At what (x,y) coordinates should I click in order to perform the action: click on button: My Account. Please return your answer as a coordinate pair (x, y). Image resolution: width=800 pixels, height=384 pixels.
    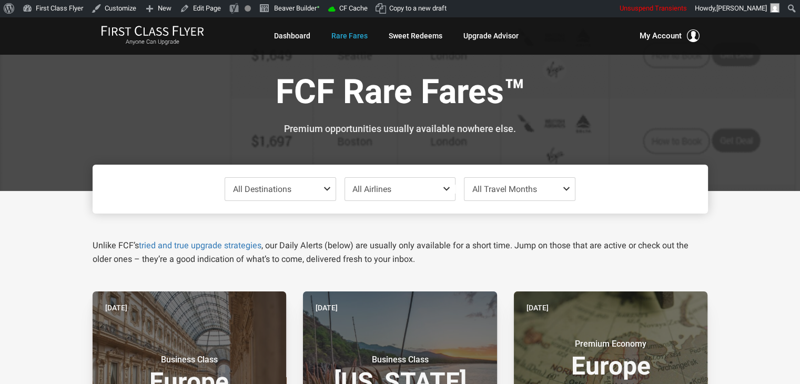
    Looking at the image, I should click on (669, 36).